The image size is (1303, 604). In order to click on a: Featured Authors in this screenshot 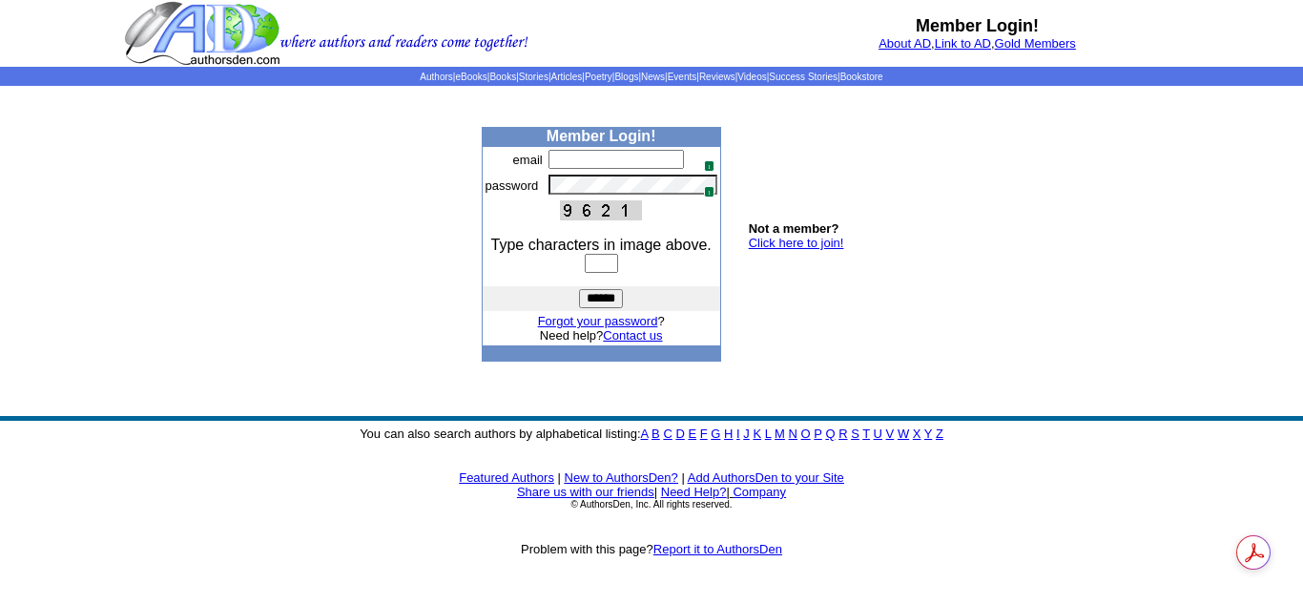, I will do `click(507, 477)`.